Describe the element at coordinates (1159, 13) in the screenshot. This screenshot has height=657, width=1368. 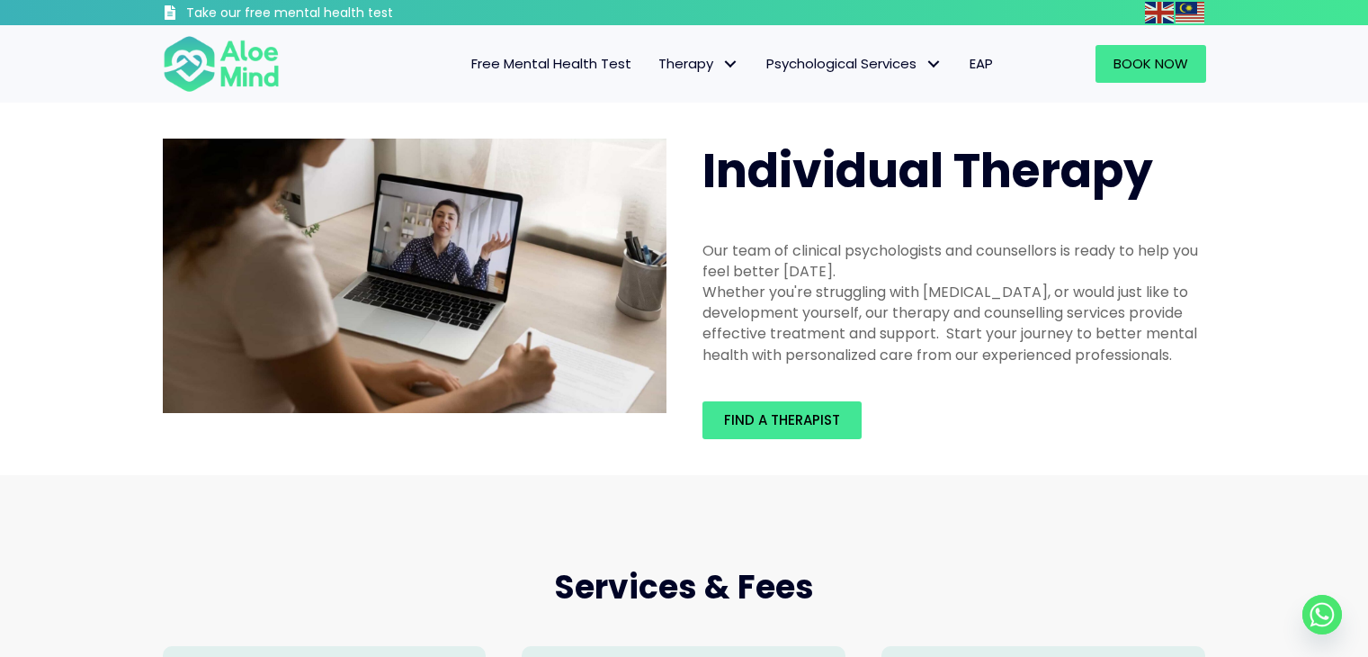
I see `img: en` at that location.